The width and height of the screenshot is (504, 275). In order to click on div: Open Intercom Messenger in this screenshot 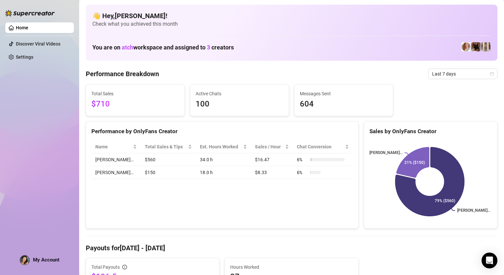, I will do `click(490, 261)`.